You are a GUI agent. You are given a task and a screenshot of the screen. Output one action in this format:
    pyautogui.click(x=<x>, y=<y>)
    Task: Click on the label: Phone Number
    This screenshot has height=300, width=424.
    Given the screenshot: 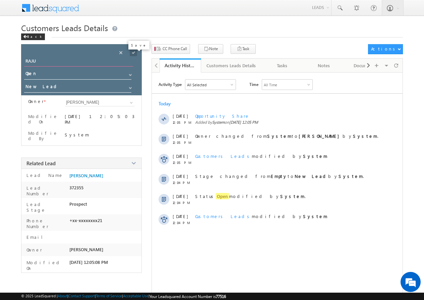 What is the action you would take?
    pyautogui.click(x=46, y=224)
    